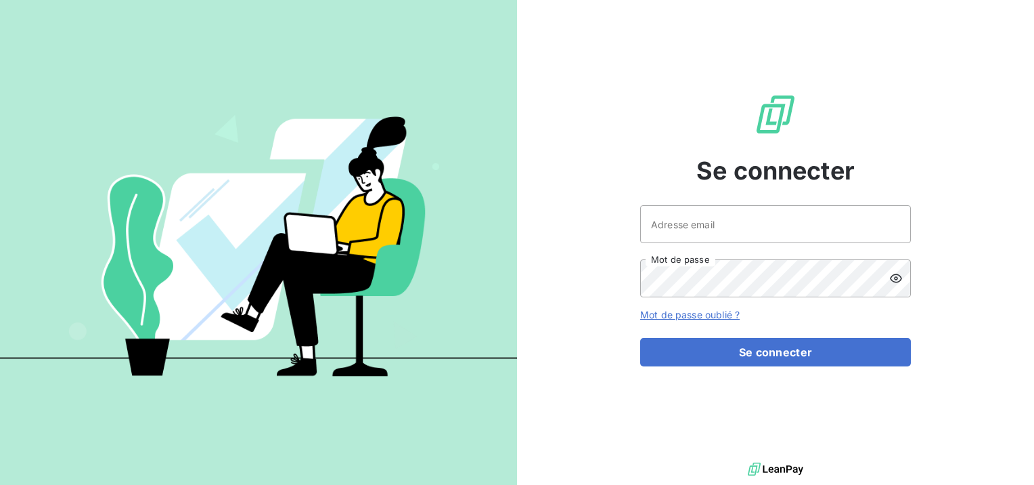 This screenshot has height=485, width=1034. What do you see at coordinates (776, 352) in the screenshot?
I see `button: Se connecter` at bounding box center [776, 352].